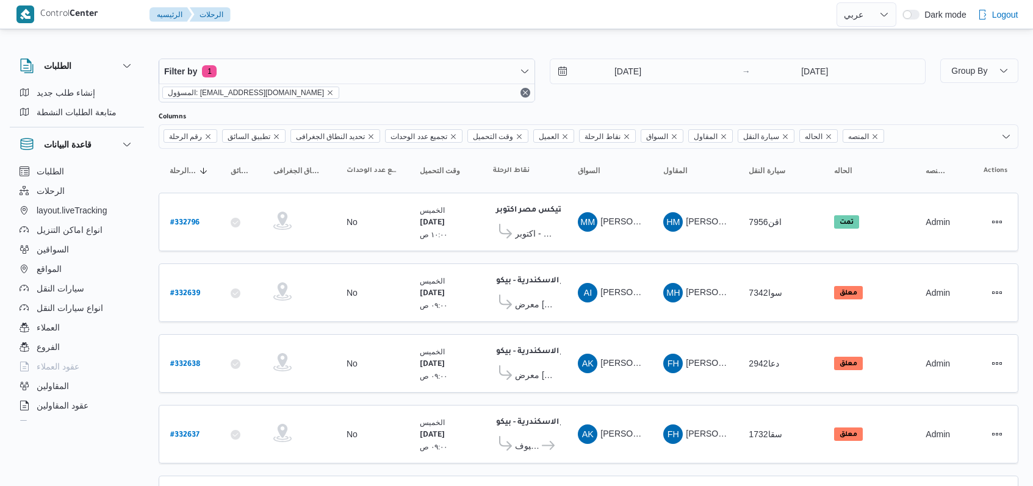 The height and width of the screenshot is (486, 1033). What do you see at coordinates (765, 434) in the screenshot?
I see `span: سقا1732` at bounding box center [765, 434].